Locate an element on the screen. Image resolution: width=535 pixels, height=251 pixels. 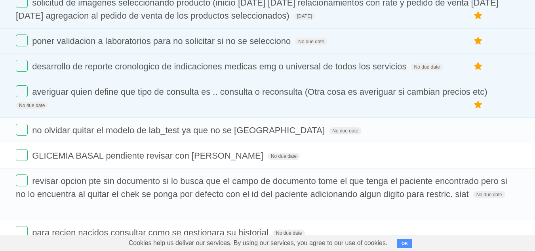
span: revisar opcion pte sin documento si lo busca que el campo de documento tome el que tenga el pacie... is located at coordinates (262, 187).